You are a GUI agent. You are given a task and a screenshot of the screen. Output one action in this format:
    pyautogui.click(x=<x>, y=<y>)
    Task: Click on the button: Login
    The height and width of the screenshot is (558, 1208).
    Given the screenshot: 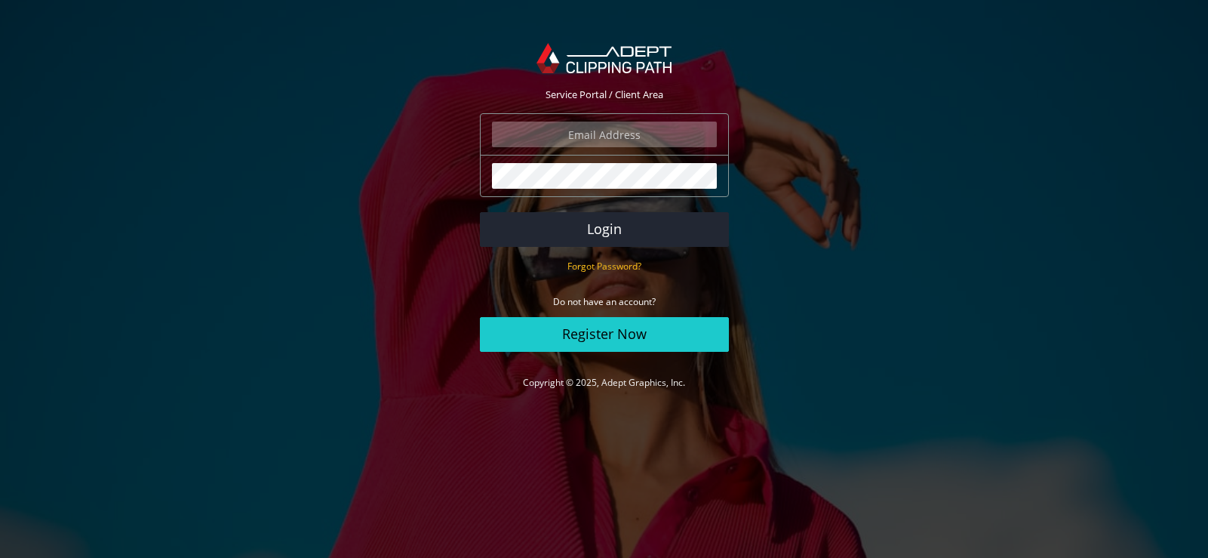 What is the action you would take?
    pyautogui.click(x=604, y=229)
    